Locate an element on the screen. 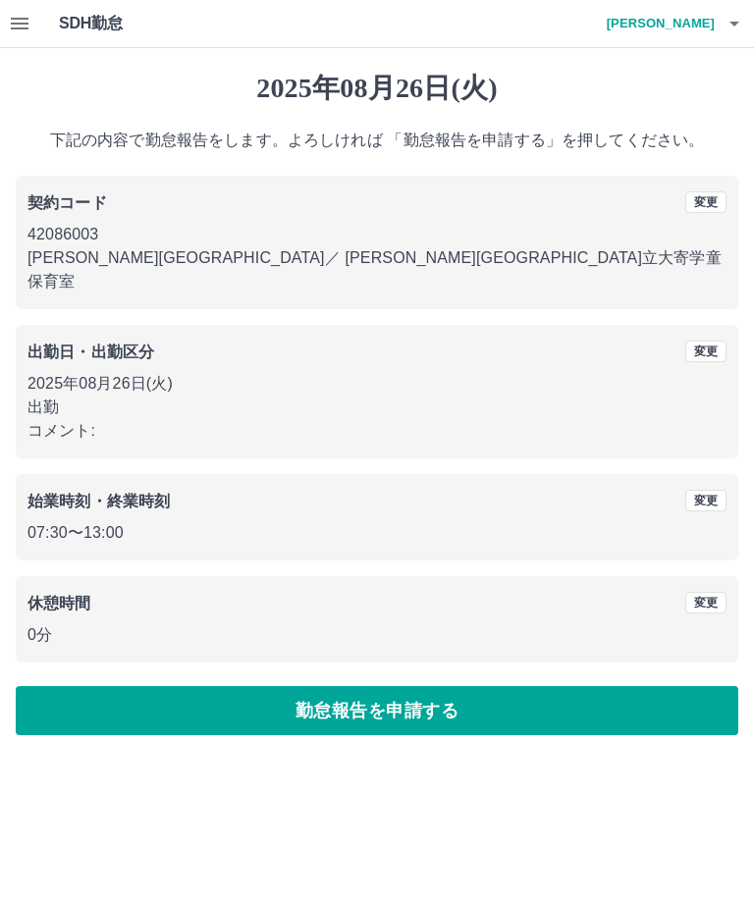 The width and height of the screenshot is (754, 904). p: コメント: is located at coordinates (377, 431).